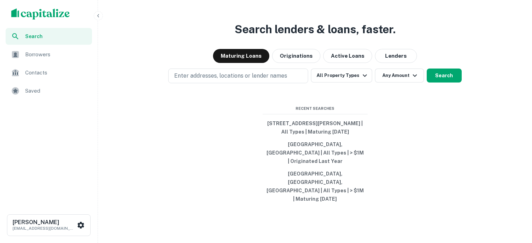  I want to click on span: Search, so click(56, 36).